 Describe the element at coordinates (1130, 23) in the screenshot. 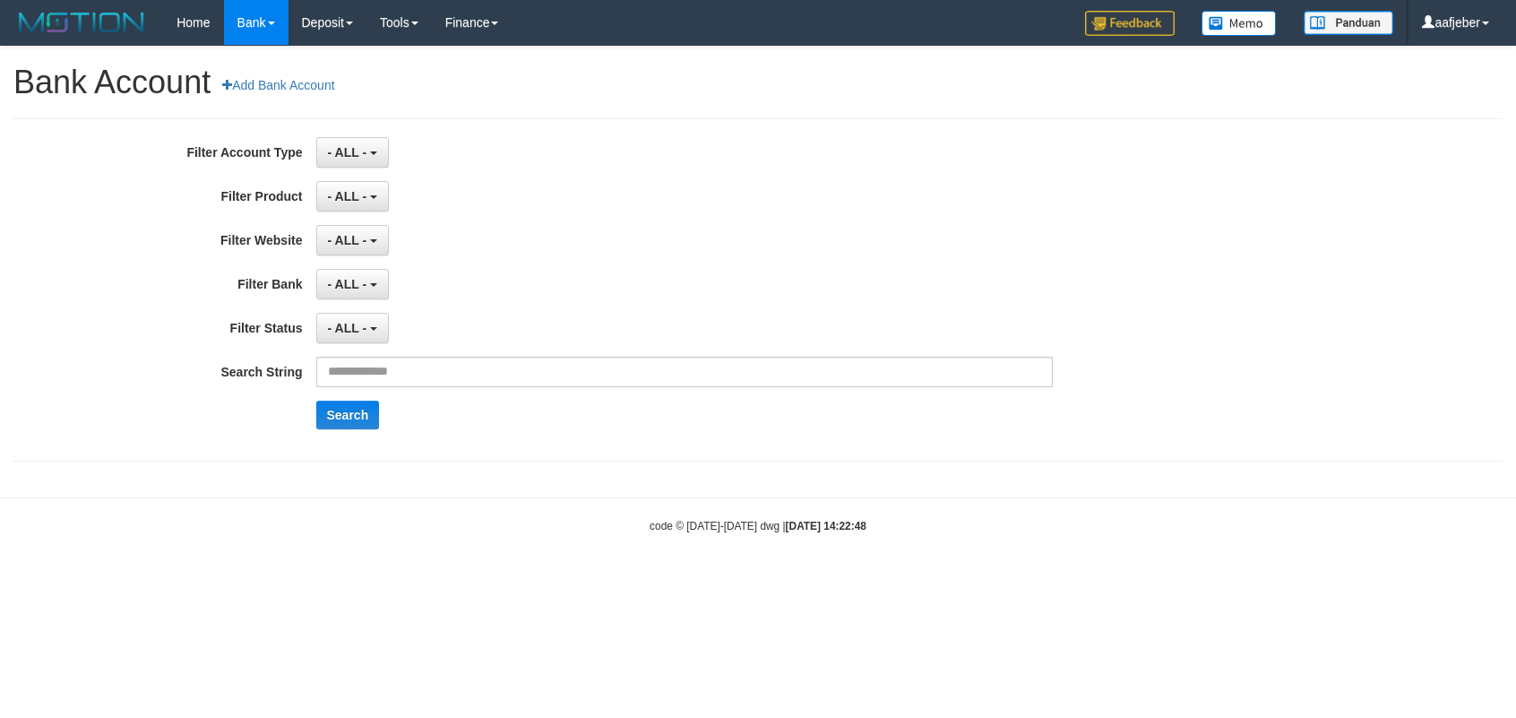

I see `img: Feedback.jpg` at that location.